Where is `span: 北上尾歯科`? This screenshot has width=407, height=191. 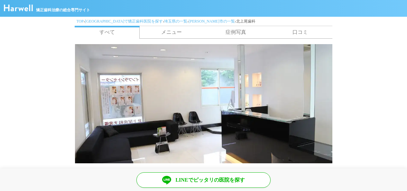 span: 北上尾歯科 is located at coordinates (246, 21).